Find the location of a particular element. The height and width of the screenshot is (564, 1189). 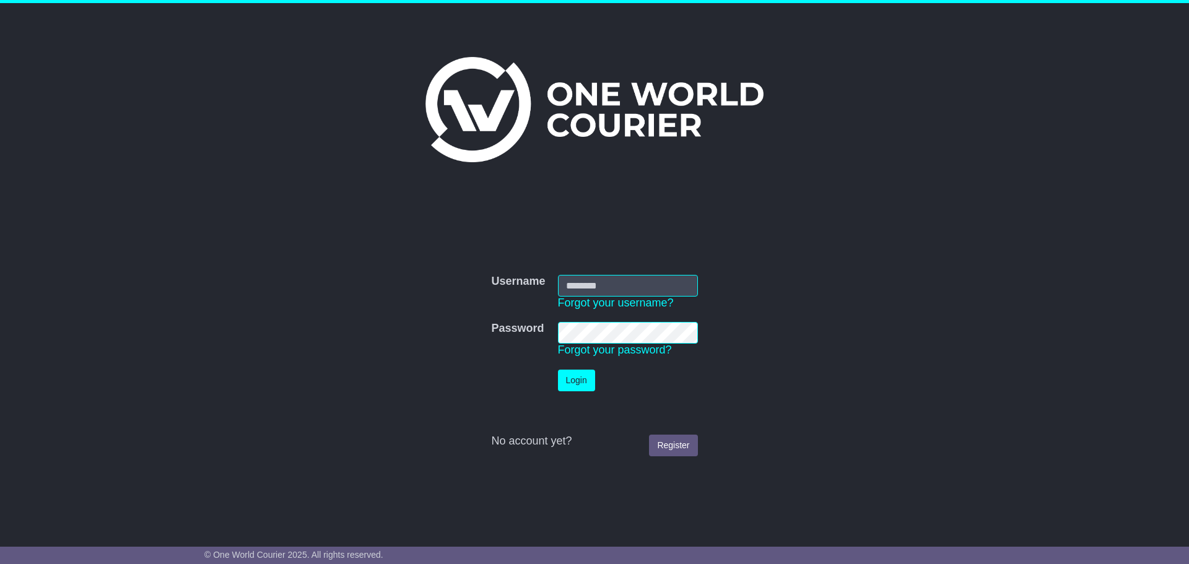

span: © One World Courier 2025. All rights reserved. is located at coordinates (294, 555).